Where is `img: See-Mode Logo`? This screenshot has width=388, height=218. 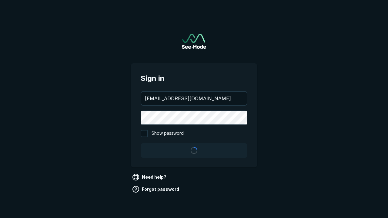
img: See-Mode Logo is located at coordinates (194, 41).